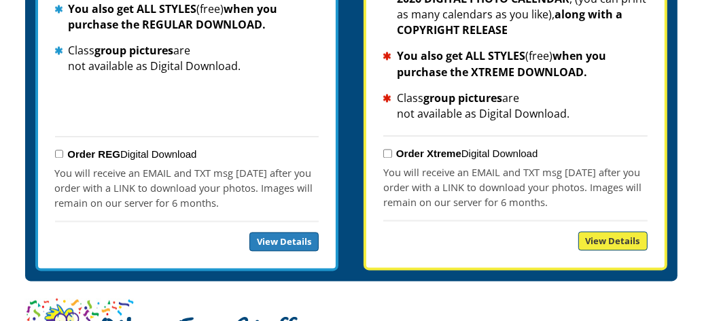 This screenshot has height=321, width=702. Describe the element at coordinates (502, 63) in the screenshot. I see `strong: when you purchase the XTREME DOWNLOAD.` at that location.